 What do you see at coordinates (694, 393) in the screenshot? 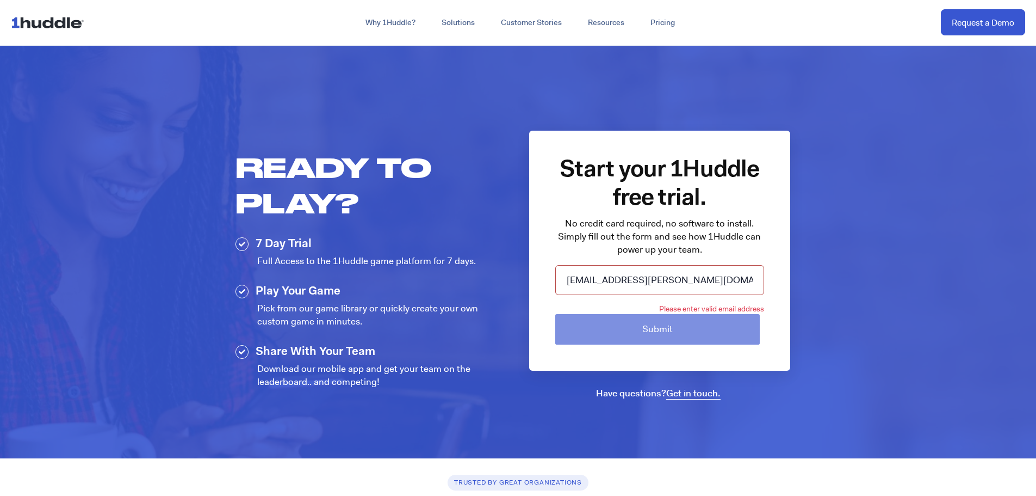
I see `a: Get in touch.` at bounding box center [694, 393].